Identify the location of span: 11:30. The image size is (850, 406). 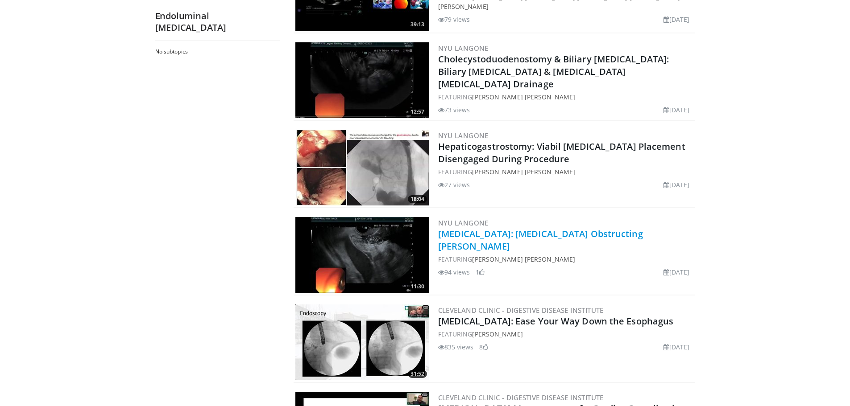
(417, 287).